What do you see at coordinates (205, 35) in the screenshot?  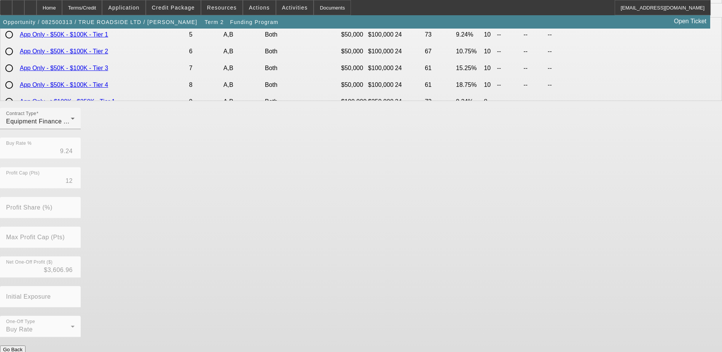 I see `td: 5` at bounding box center [205, 35].